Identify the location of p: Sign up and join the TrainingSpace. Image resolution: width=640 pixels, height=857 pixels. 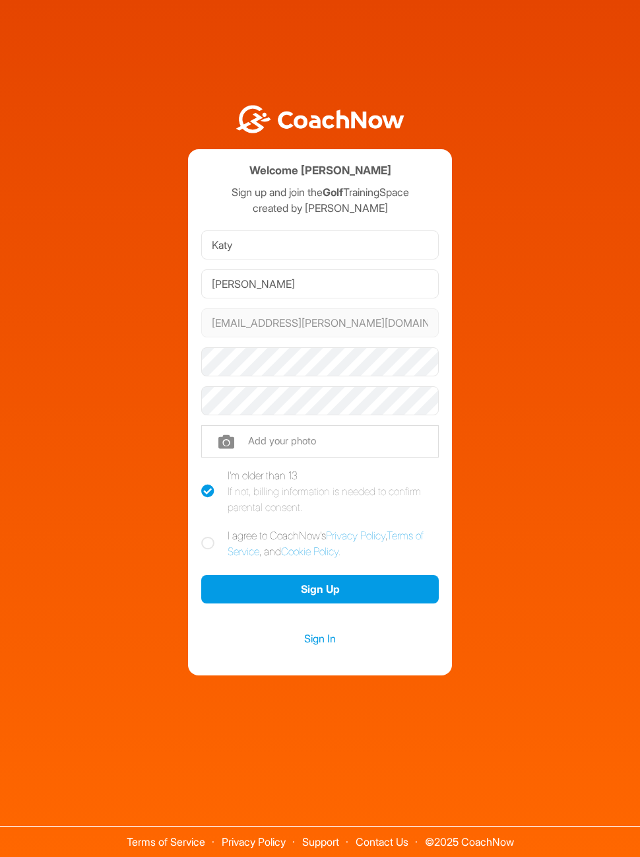
(320, 192).